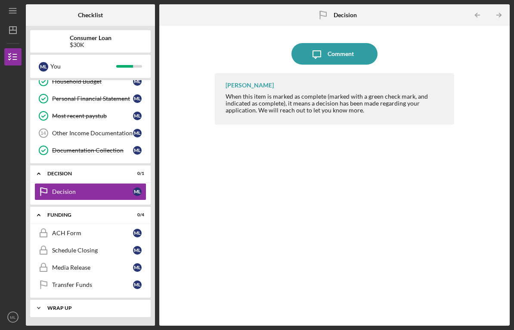 The width and height of the screenshot is (514, 330). What do you see at coordinates (93, 133) in the screenshot?
I see `div: Other Income Documentation` at bounding box center [93, 133].